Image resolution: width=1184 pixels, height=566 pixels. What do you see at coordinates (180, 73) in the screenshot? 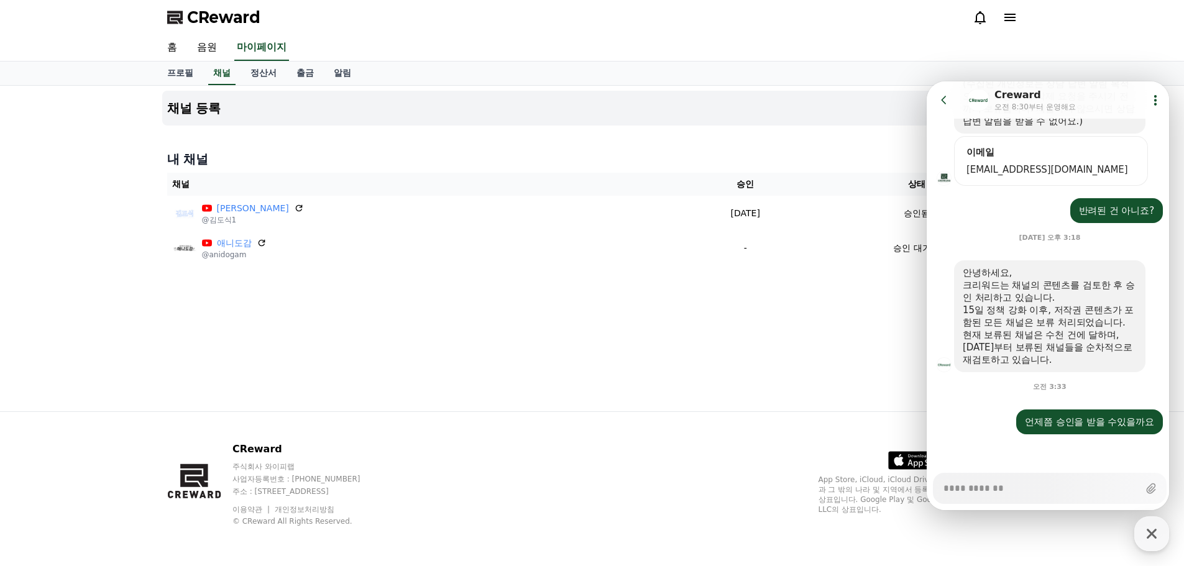
I see `a: 프로필` at bounding box center [180, 73].